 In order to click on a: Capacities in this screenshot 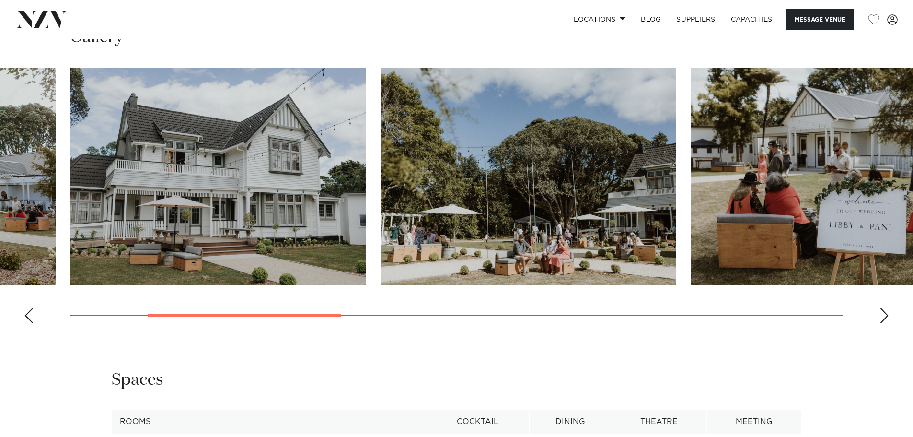, I will do `click(751, 19)`.